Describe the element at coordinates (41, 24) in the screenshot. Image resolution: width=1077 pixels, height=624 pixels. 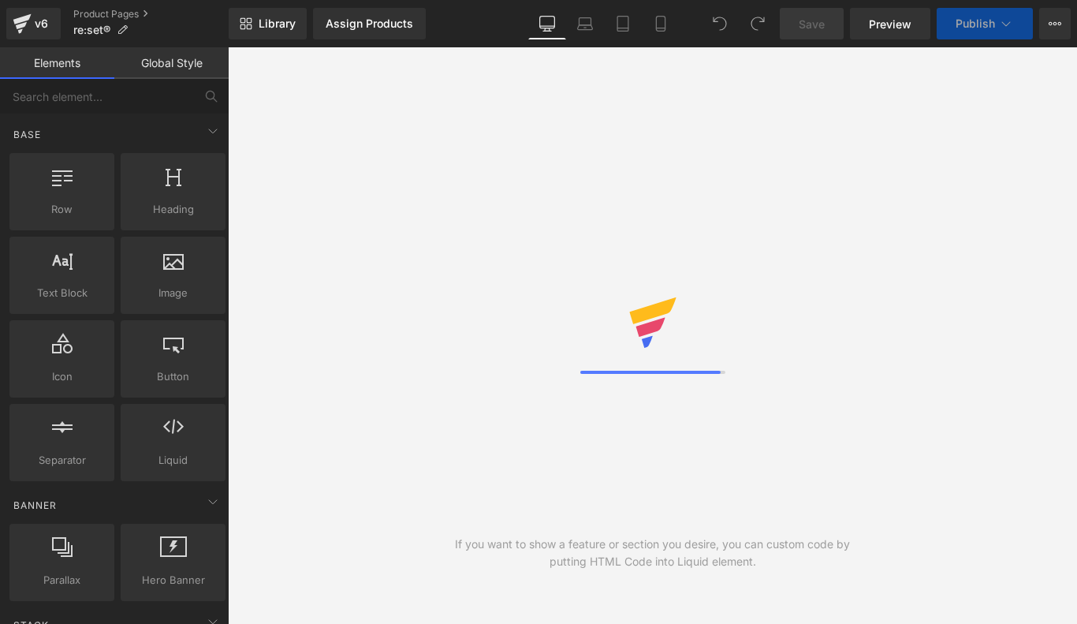
I see `div: v6` at that location.